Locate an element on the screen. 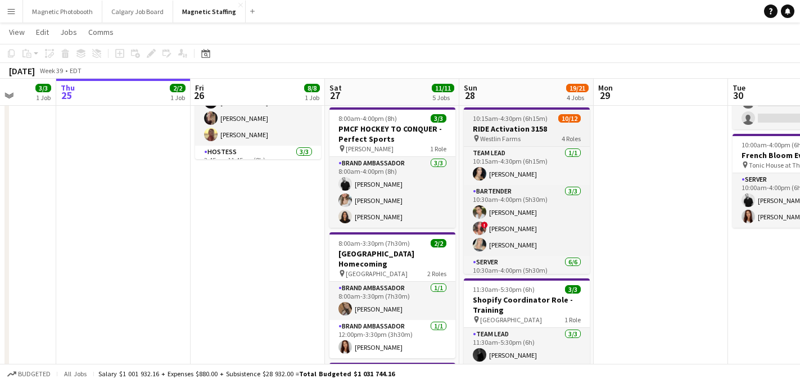 The height and width of the screenshot is (383, 800). span: 10:15am-4:30pm (6h15m) is located at coordinates (510, 118).